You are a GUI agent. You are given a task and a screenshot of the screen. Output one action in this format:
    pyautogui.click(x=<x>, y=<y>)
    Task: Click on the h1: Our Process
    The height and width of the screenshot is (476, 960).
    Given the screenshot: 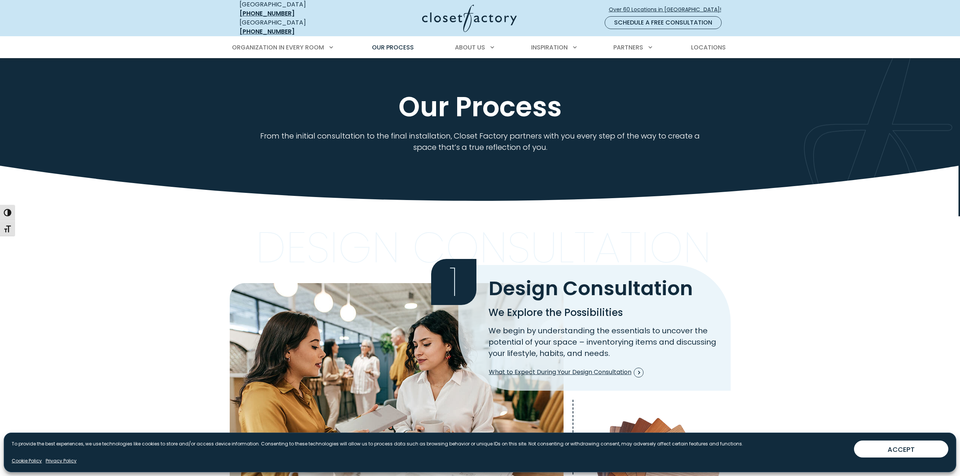 What is the action you would take?
    pyautogui.click(x=480, y=107)
    